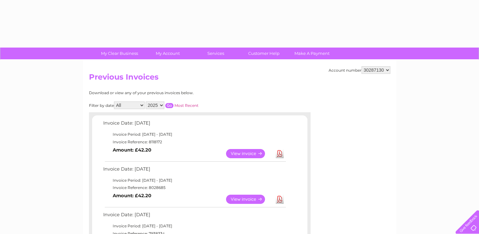 This screenshot has height=234, width=479. Describe the element at coordinates (186, 105) in the screenshot. I see `a: Most Recent` at that location.